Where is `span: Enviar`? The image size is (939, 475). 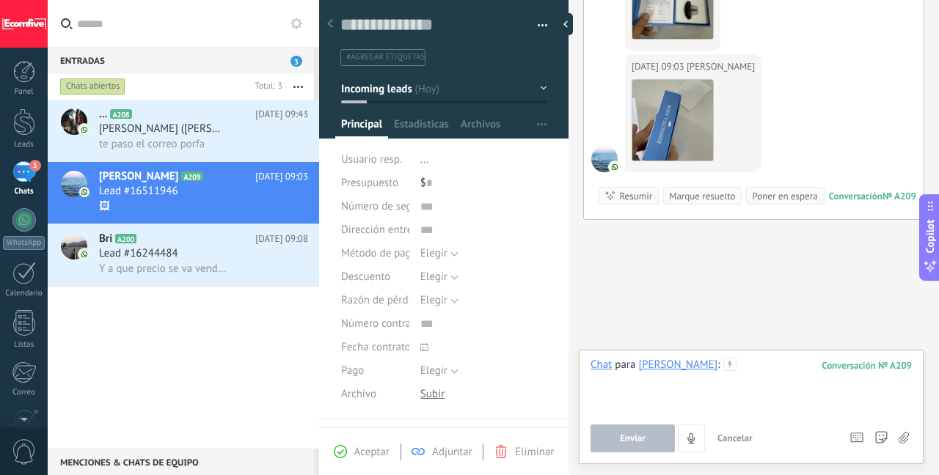 span: Enviar is located at coordinates (632, 439).